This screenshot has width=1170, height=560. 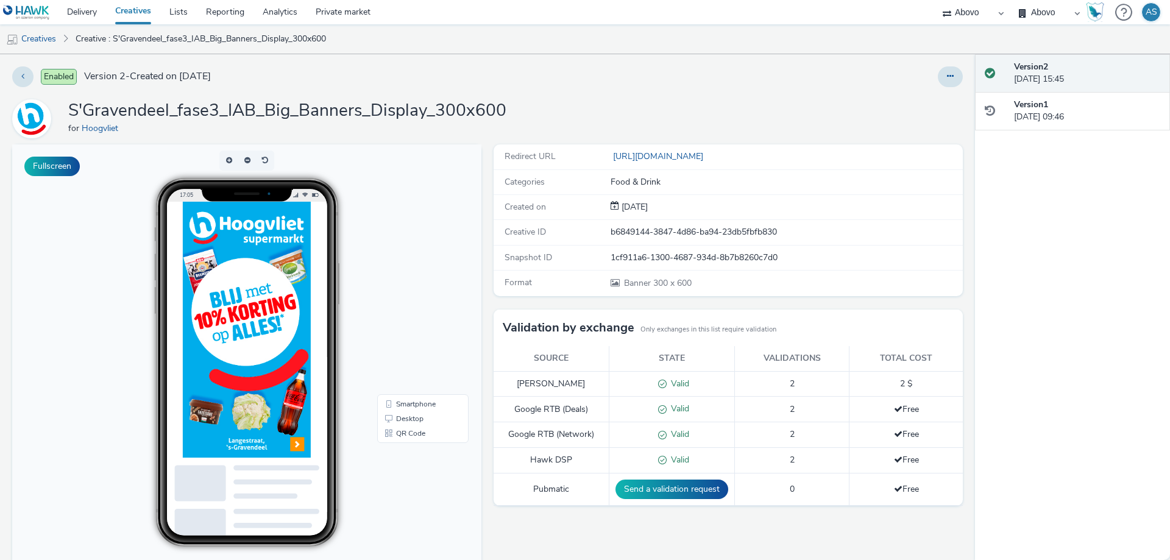 I want to click on div: Creation 08 September 2025, 09:46, so click(x=633, y=207).